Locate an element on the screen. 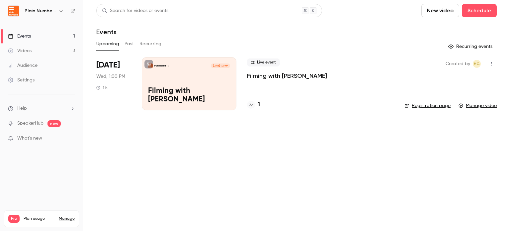  div: Sep 17 Wed, 1:00 PM (Europe/London) is located at coordinates (114, 84).